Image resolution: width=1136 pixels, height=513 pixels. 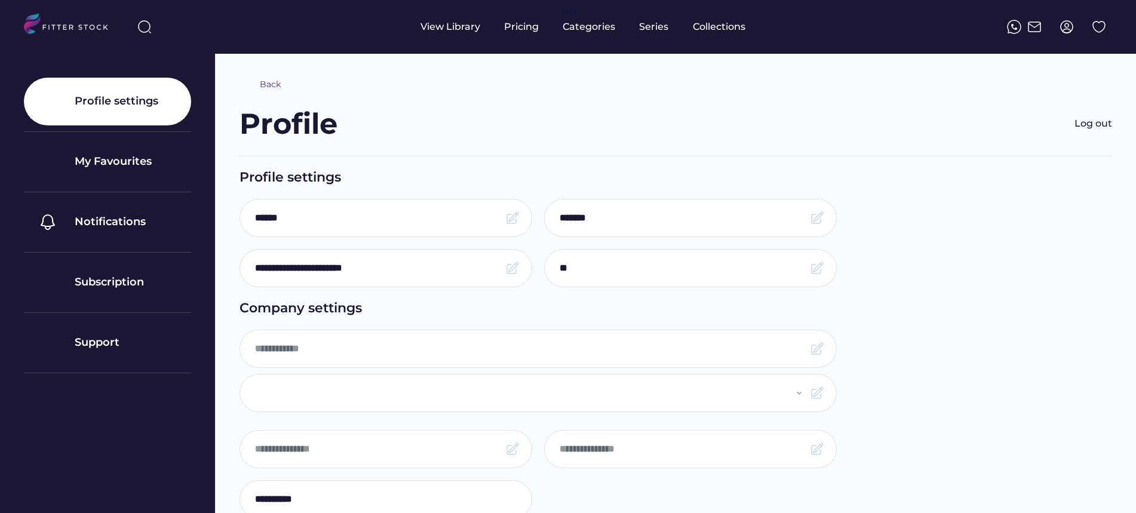 What do you see at coordinates (270, 85) in the screenshot?
I see `div: Back` at bounding box center [270, 85].